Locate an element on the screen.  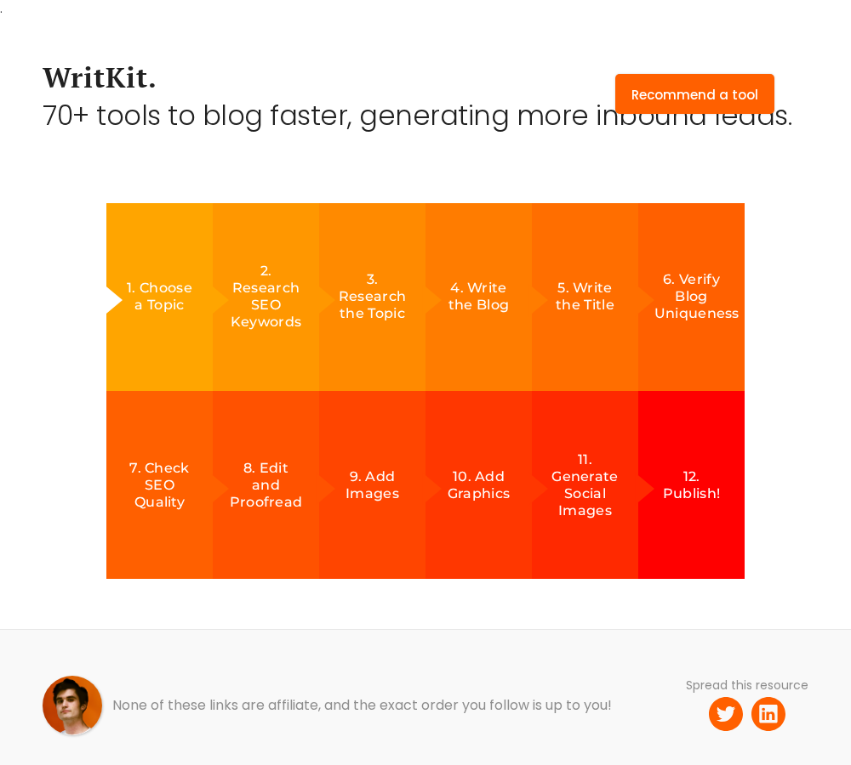
div: 9. Add Images is located at coordinates (373, 486).